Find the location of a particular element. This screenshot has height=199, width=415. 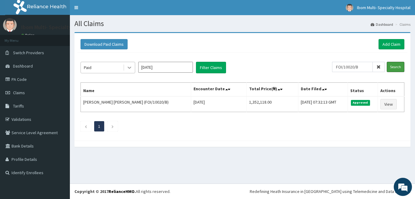

div: Paid is located at coordinates (87, 68).